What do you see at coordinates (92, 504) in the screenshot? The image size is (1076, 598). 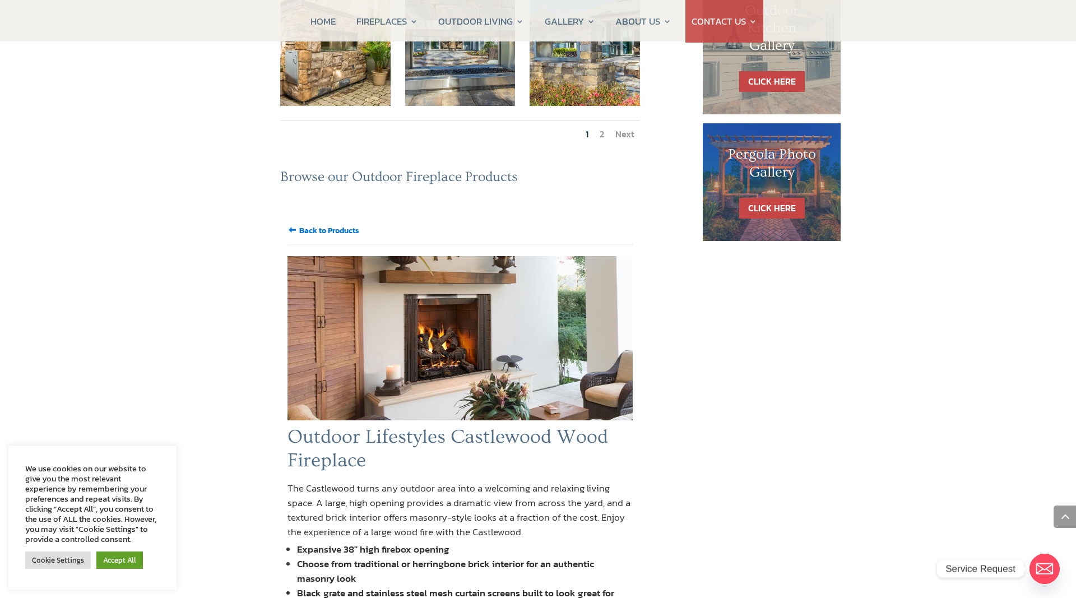 I see `div: We use cookies on our website to give you the most relevant experience by remembering your prefer...` at bounding box center [92, 504].